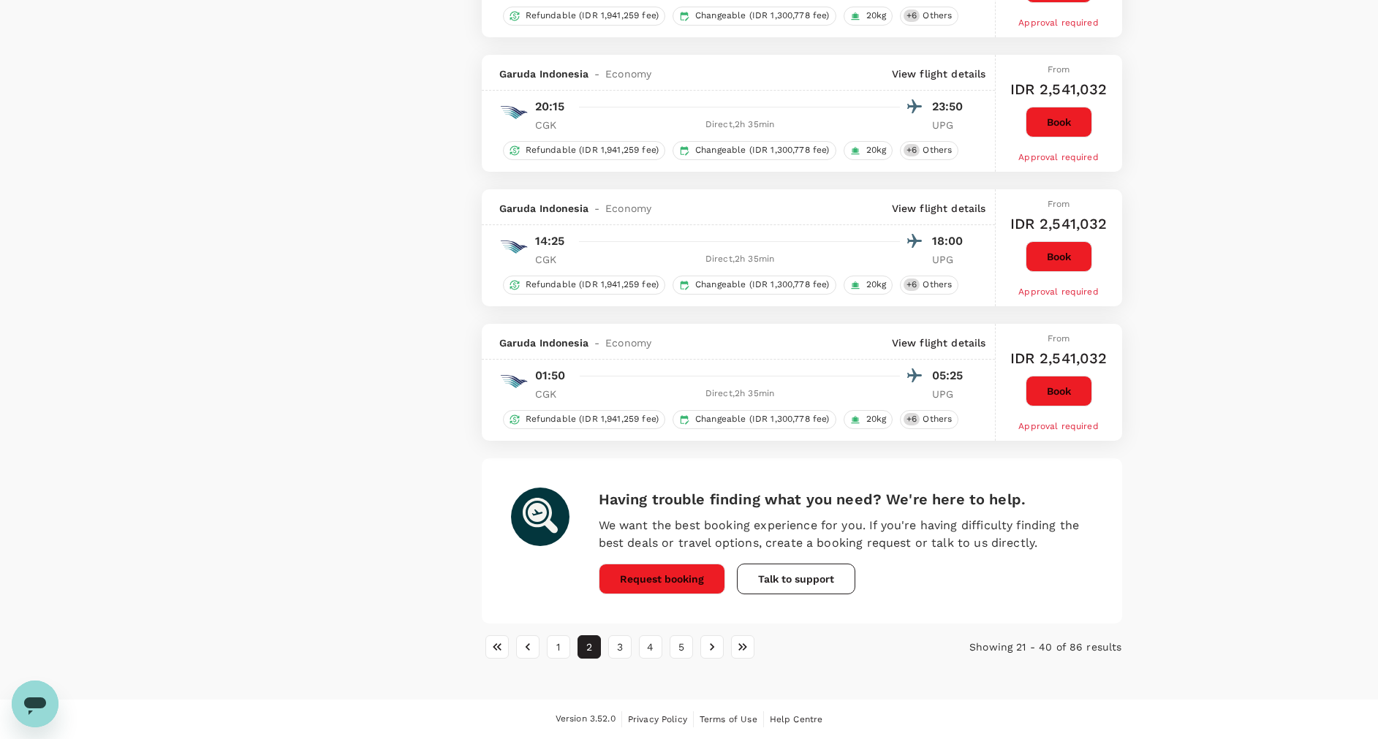 The image size is (1378, 739). I want to click on p: We want the best booking experience for you. If you're having difficulty finding the best deals o..., so click(846, 534).